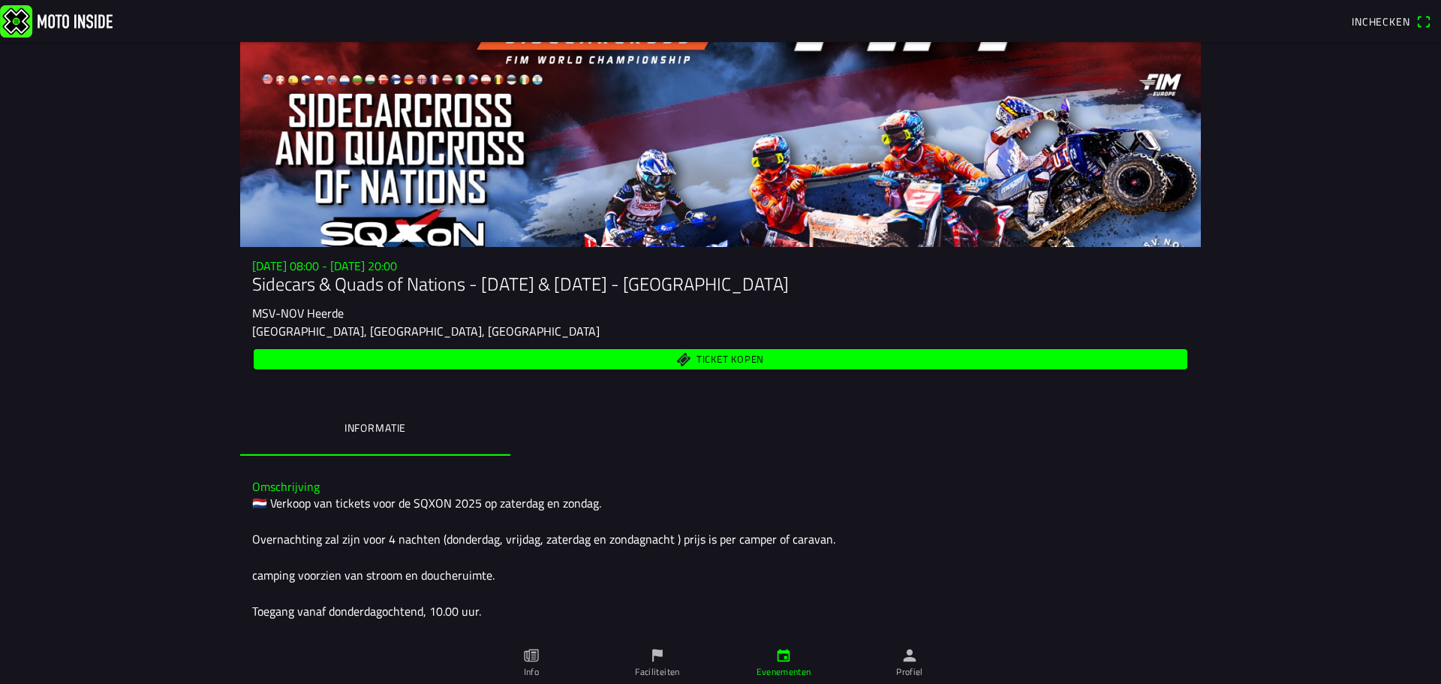 The image size is (1441, 684). What do you see at coordinates (783, 672) in the screenshot?
I see `ion-label: Evenementen` at bounding box center [783, 672].